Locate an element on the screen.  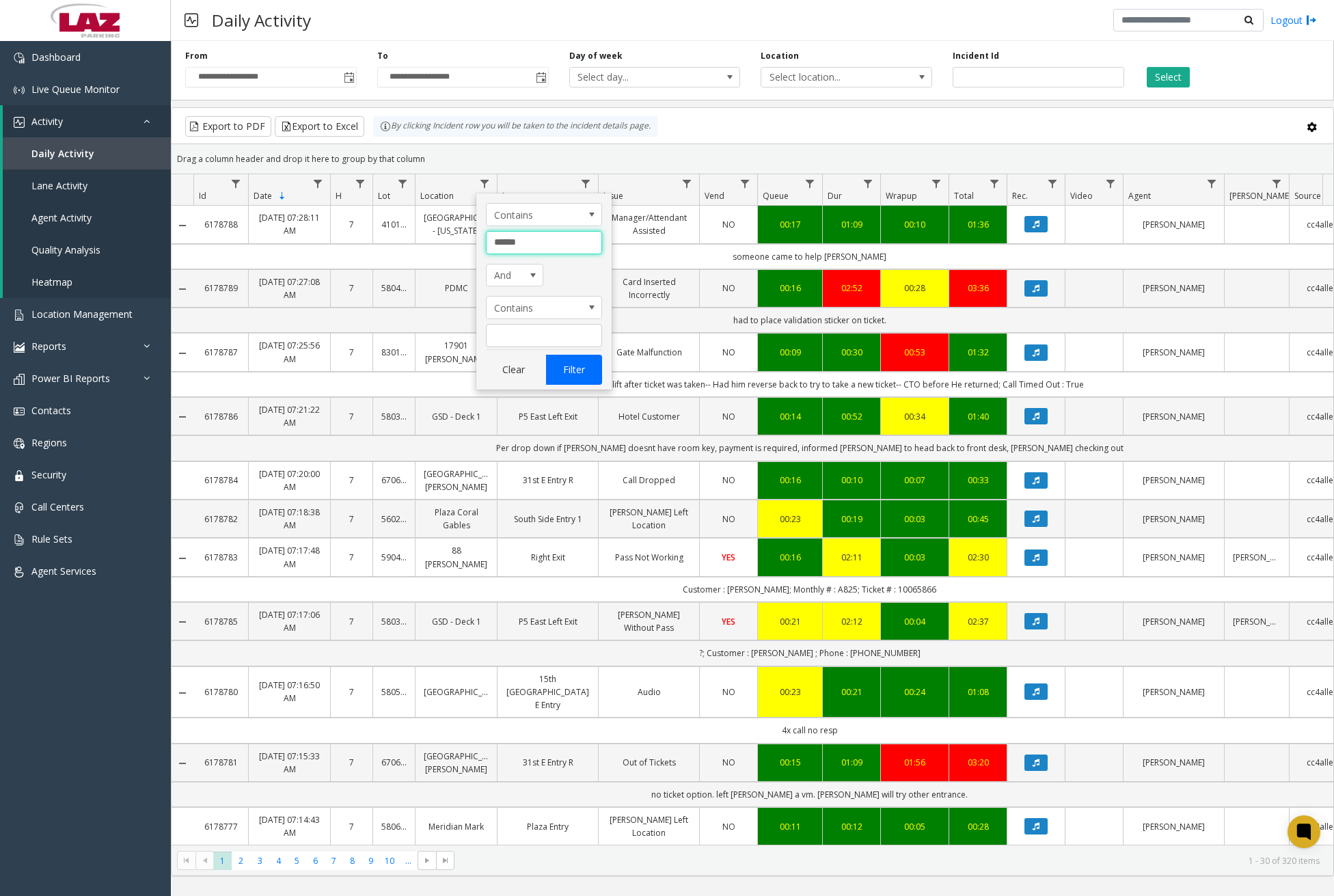
a: 6178781 is located at coordinates (221, 762).